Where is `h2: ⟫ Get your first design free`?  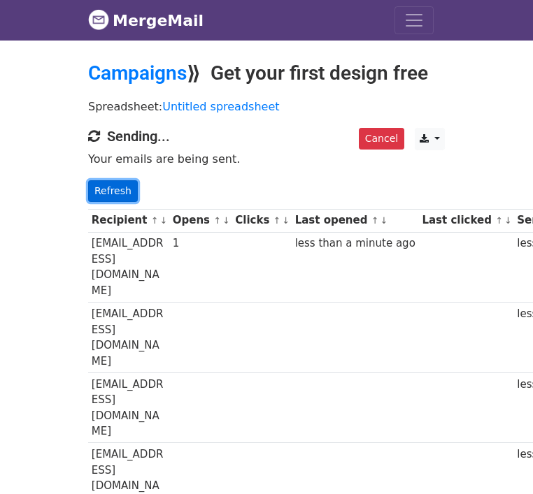 h2: ⟫ Get your first design free is located at coordinates (266, 73).